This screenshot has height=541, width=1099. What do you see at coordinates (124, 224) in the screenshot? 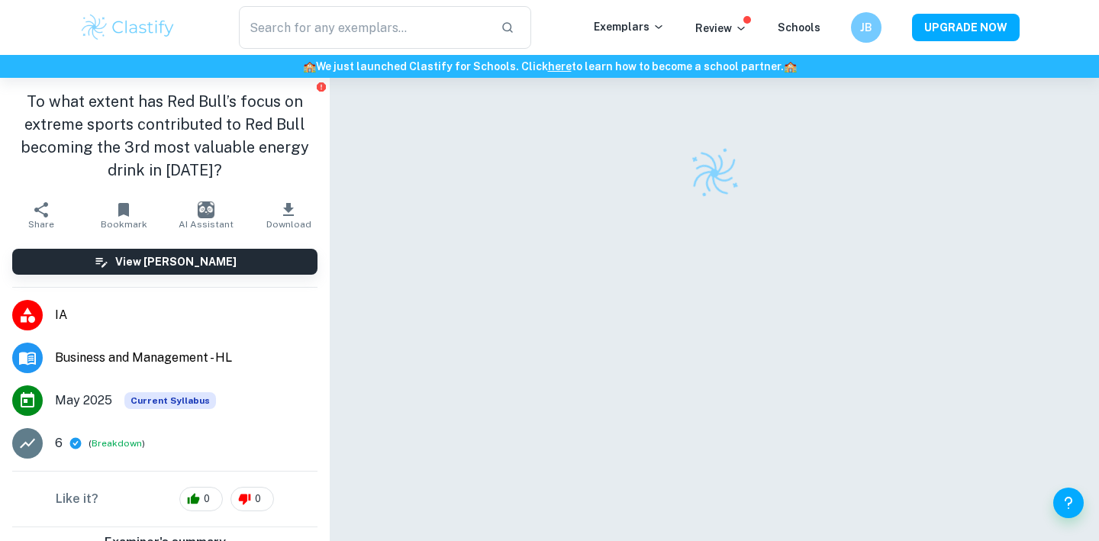
I see `span: Bookmark` at bounding box center [124, 224].